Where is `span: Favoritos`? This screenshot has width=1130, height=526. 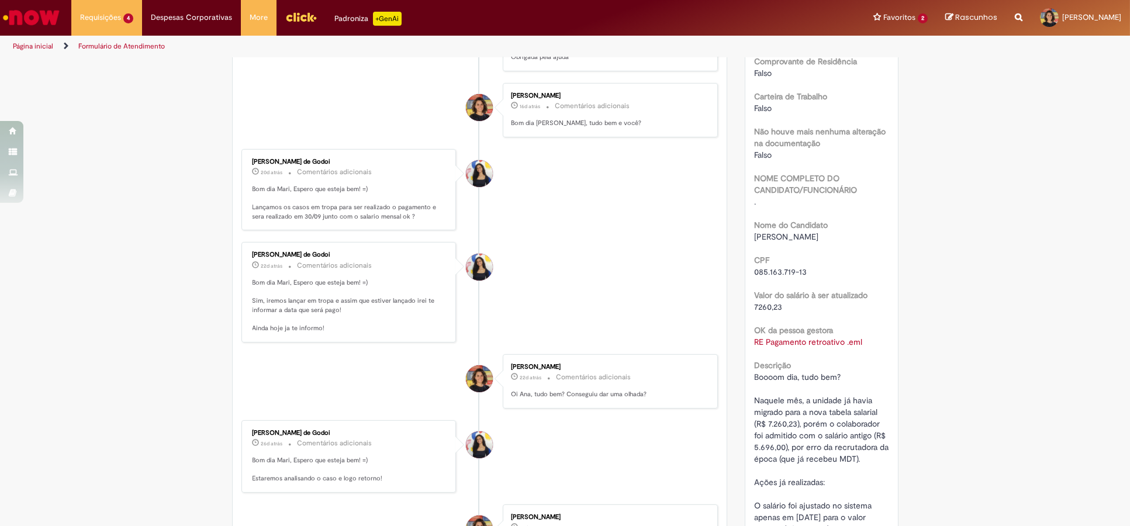
span: Favoritos is located at coordinates (899, 18).